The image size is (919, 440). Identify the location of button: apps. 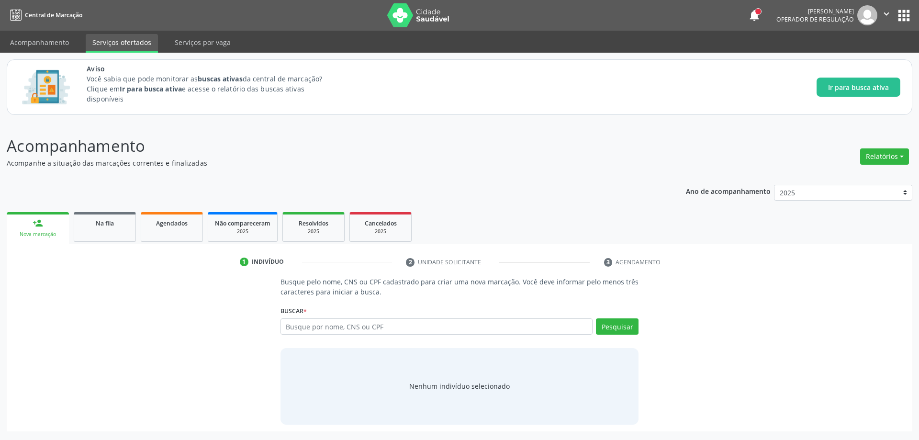
(903, 15).